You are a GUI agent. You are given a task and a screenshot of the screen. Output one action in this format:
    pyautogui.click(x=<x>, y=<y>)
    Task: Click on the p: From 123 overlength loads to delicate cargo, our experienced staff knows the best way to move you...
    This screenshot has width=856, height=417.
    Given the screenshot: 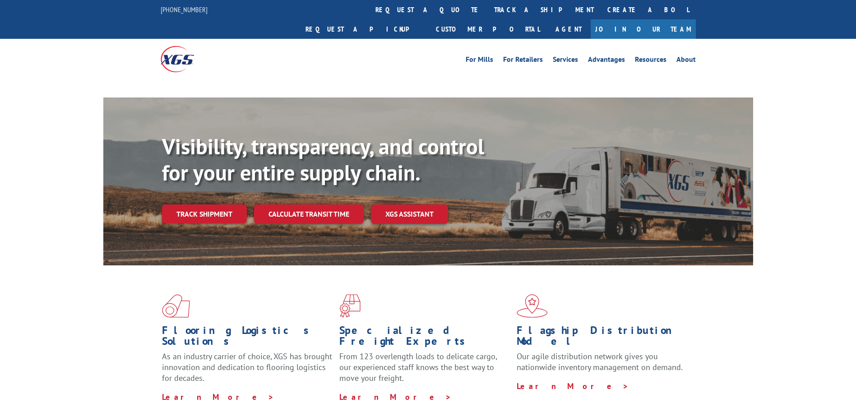 What is the action you would take?
    pyautogui.click(x=425, y=371)
    